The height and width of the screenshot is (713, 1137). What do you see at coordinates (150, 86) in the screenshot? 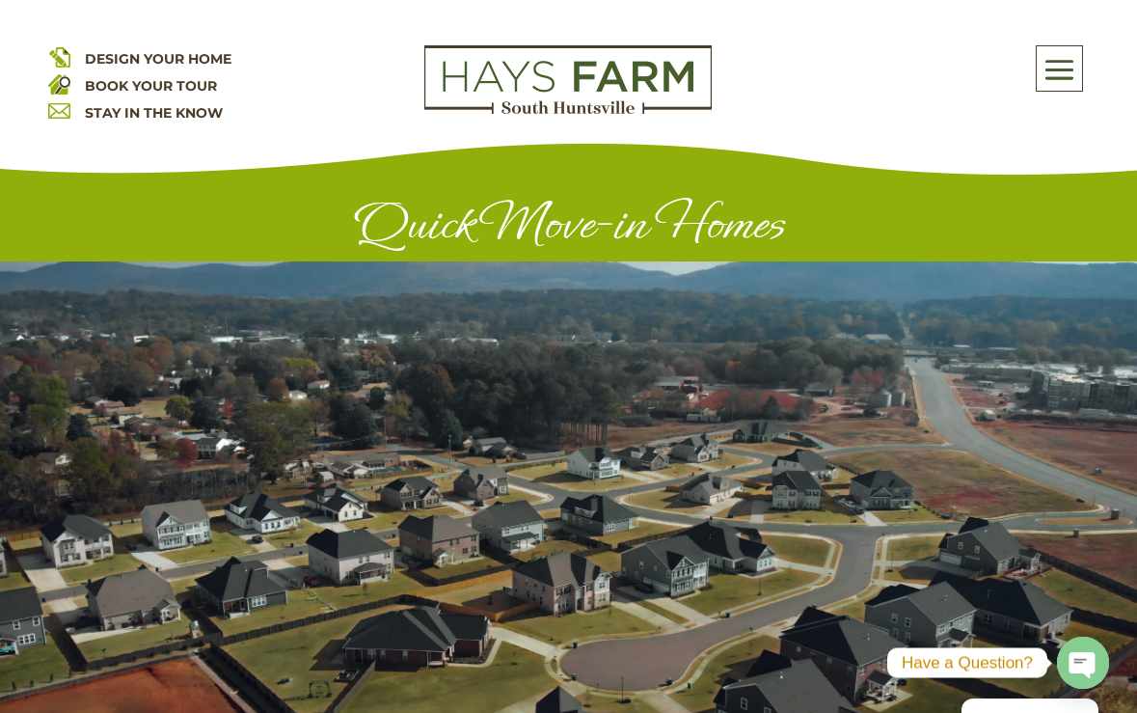
I see `a: BOOK YOUR TOUR` at bounding box center [150, 86].